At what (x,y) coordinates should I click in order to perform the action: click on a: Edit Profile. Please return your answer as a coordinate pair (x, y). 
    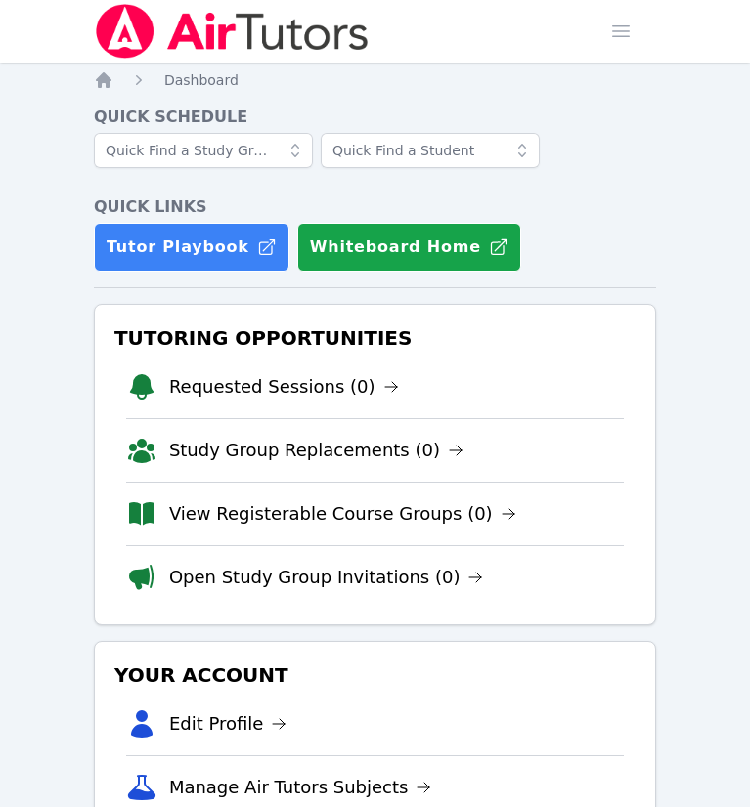
    Looking at the image, I should click on (228, 724).